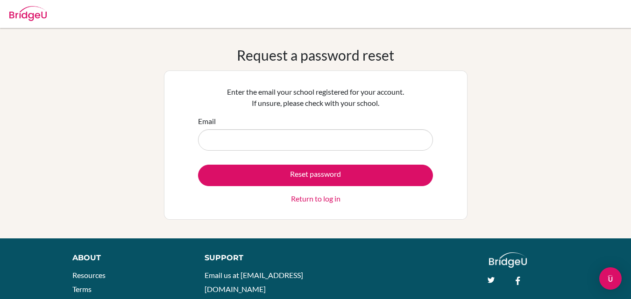  I want to click on div: Open Intercom Messenger, so click(610, 279).